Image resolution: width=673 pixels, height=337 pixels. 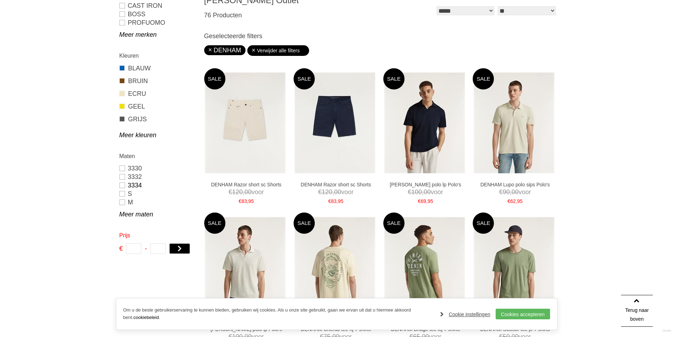 I want to click on p: Om u de beste gebruikerservaring te kunnen bieden, gebruiken wij cookies. Als u onze site gebruik..., so click(x=279, y=314).